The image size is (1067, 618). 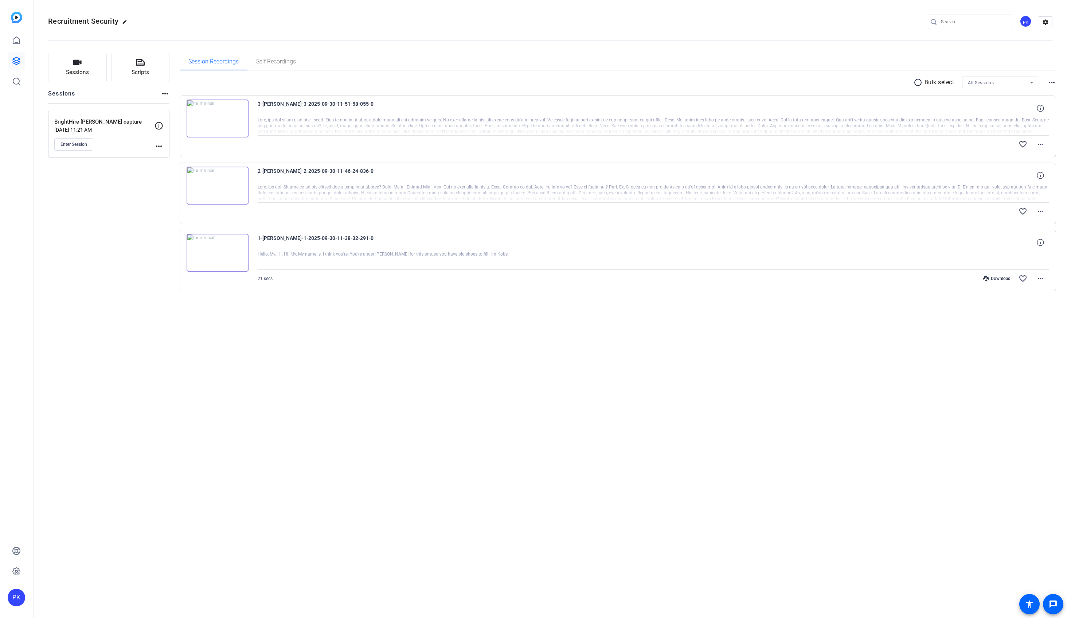 I want to click on span: All Sessions, so click(x=981, y=83).